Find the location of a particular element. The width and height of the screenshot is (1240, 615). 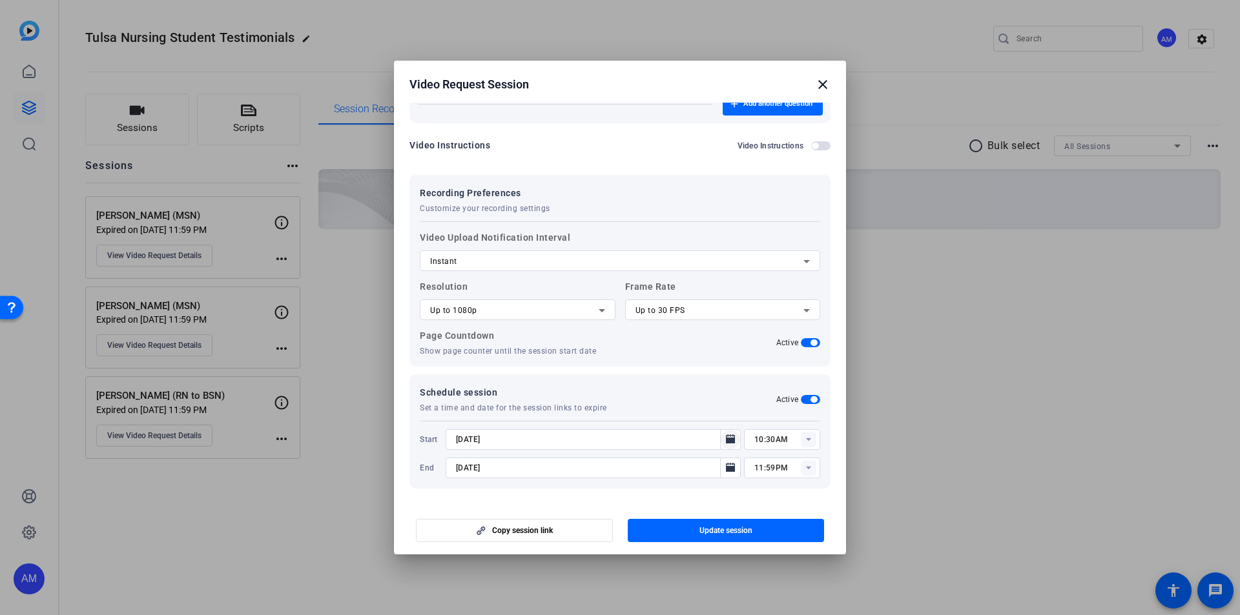

button: Update session is located at coordinates (726, 531).